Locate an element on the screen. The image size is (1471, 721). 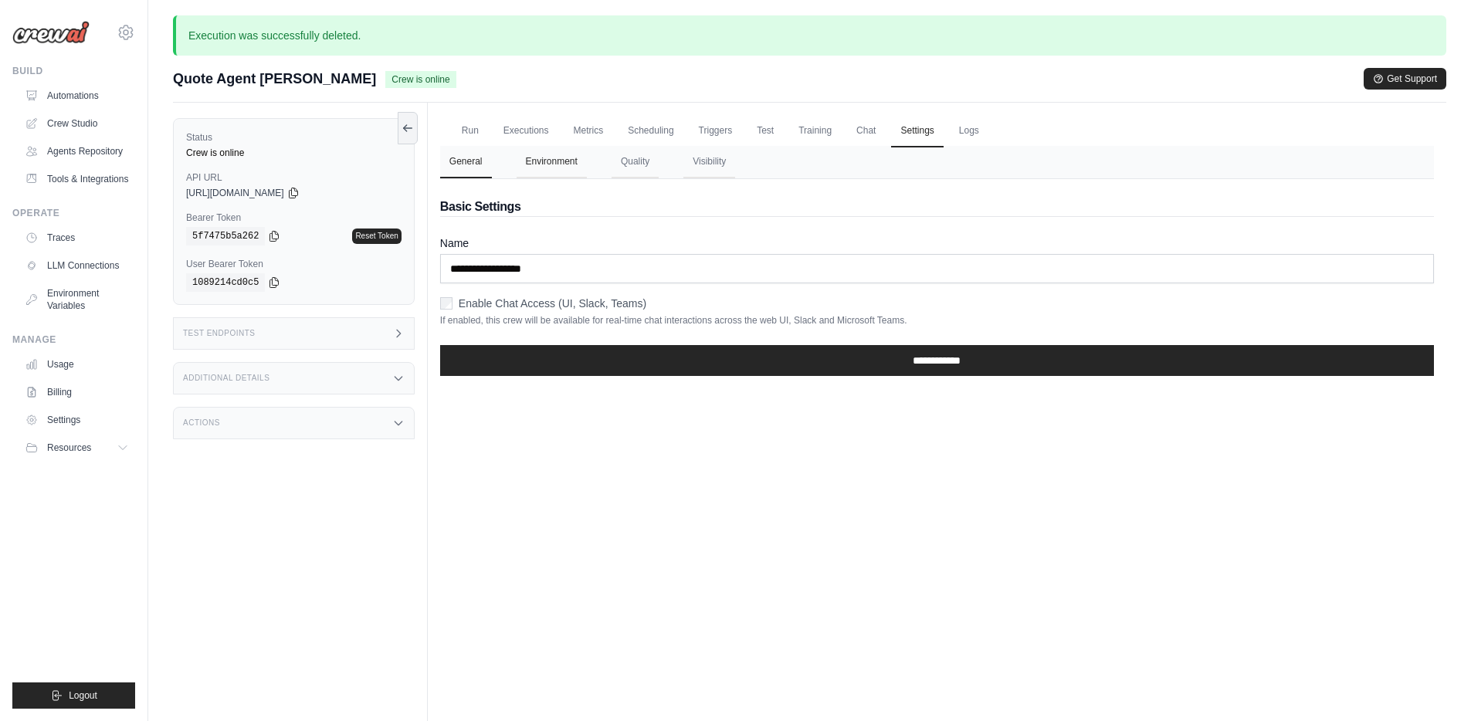
nav: Tabs is located at coordinates (937, 162).